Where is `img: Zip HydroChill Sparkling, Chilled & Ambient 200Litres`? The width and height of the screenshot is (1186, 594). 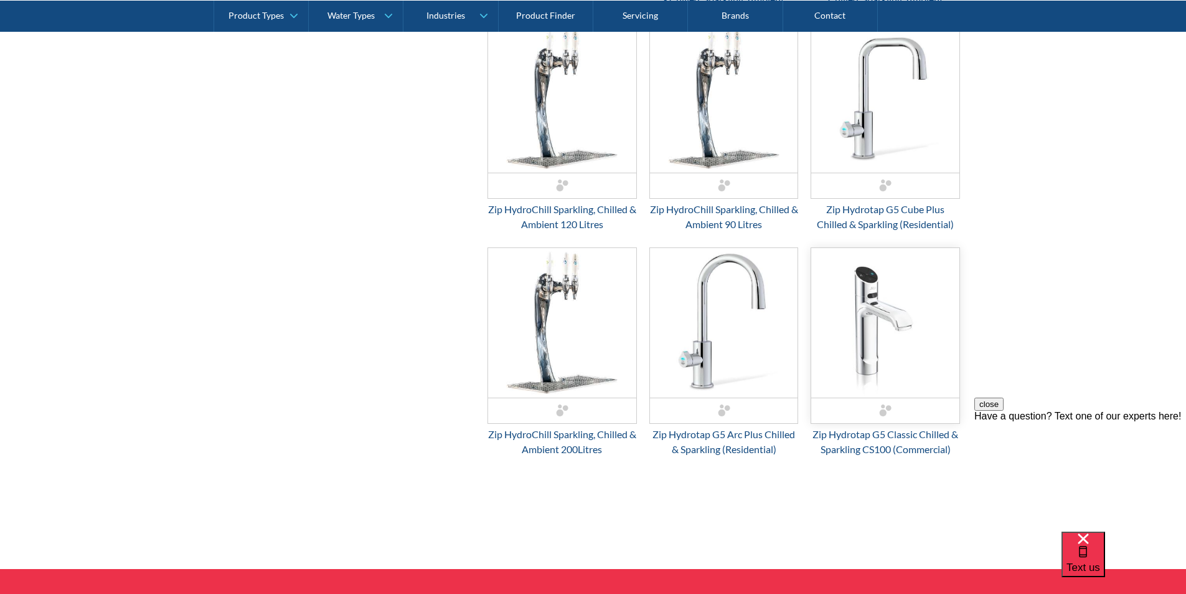
img: Zip HydroChill Sparkling, Chilled & Ambient 200Litres is located at coordinates (562, 323).